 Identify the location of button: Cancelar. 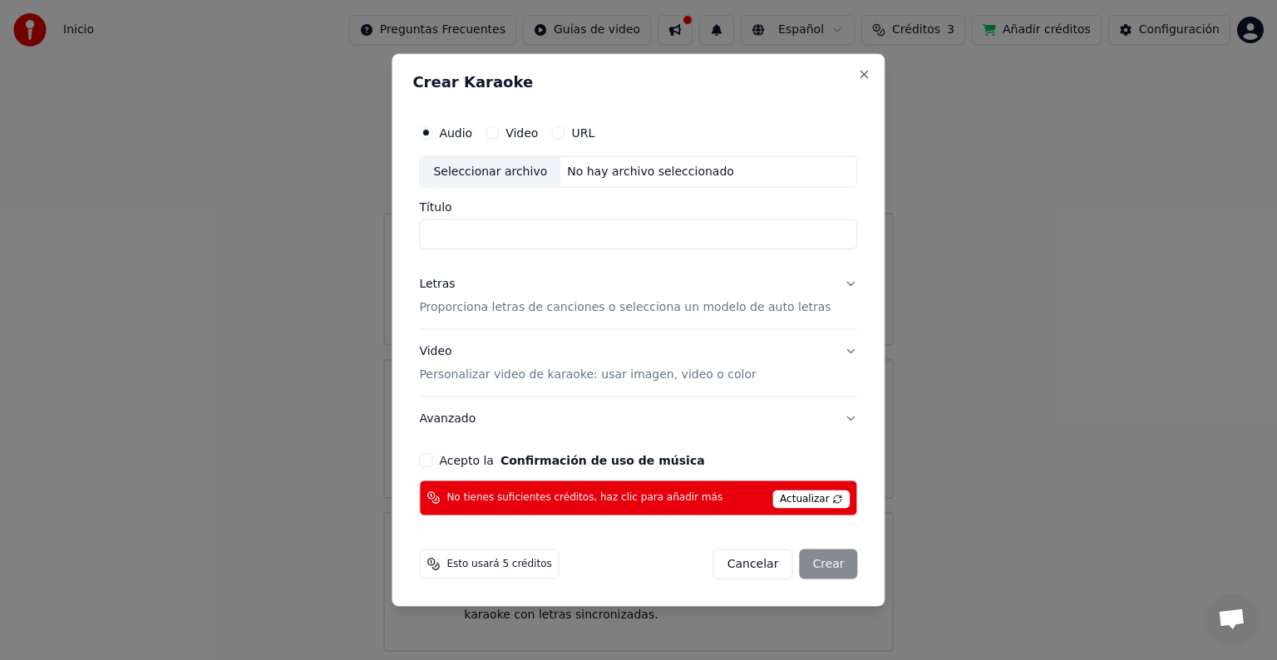
(753, 564).